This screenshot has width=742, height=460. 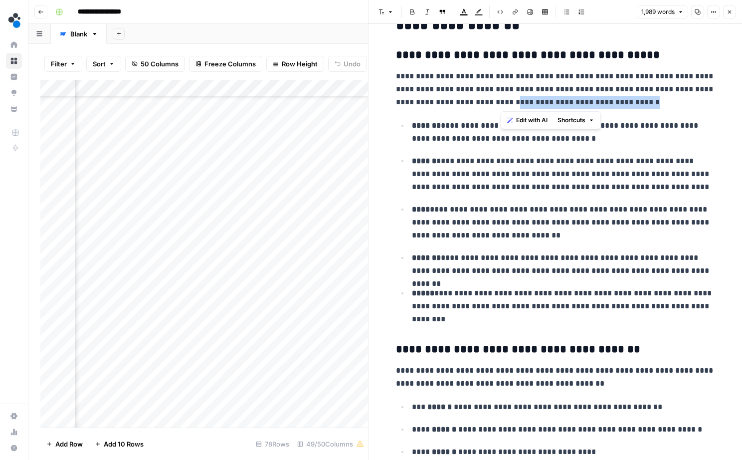 What do you see at coordinates (331, 444) in the screenshot?
I see `div: 49/50 Columns` at bounding box center [331, 444].